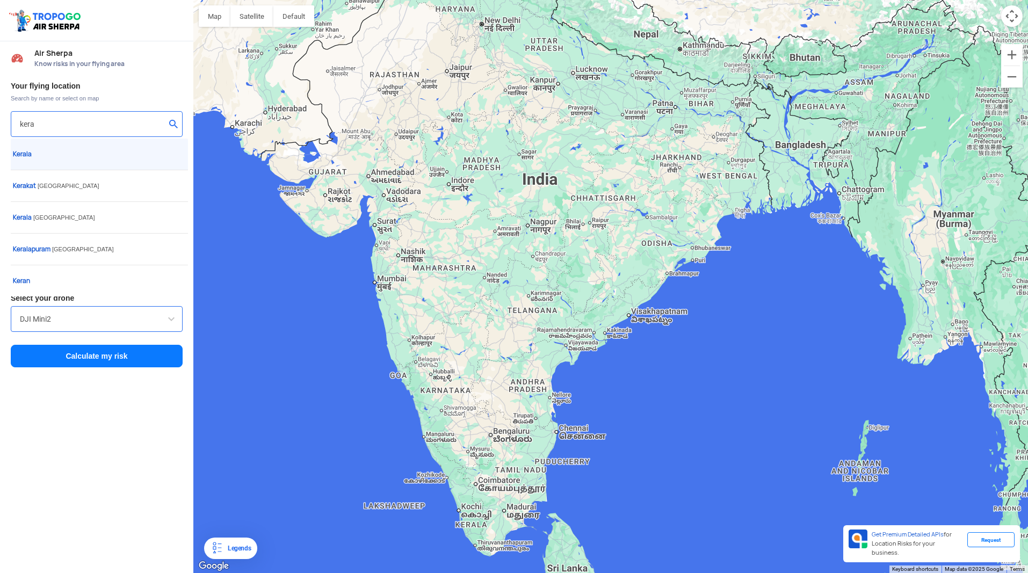  What do you see at coordinates (214, 566) in the screenshot?
I see `img: Google` at bounding box center [214, 566].